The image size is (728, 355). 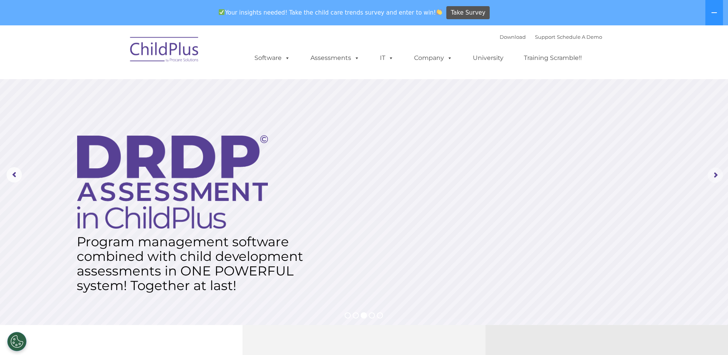 I want to click on img: DRDP Assessment in ChildPlus, so click(x=172, y=182).